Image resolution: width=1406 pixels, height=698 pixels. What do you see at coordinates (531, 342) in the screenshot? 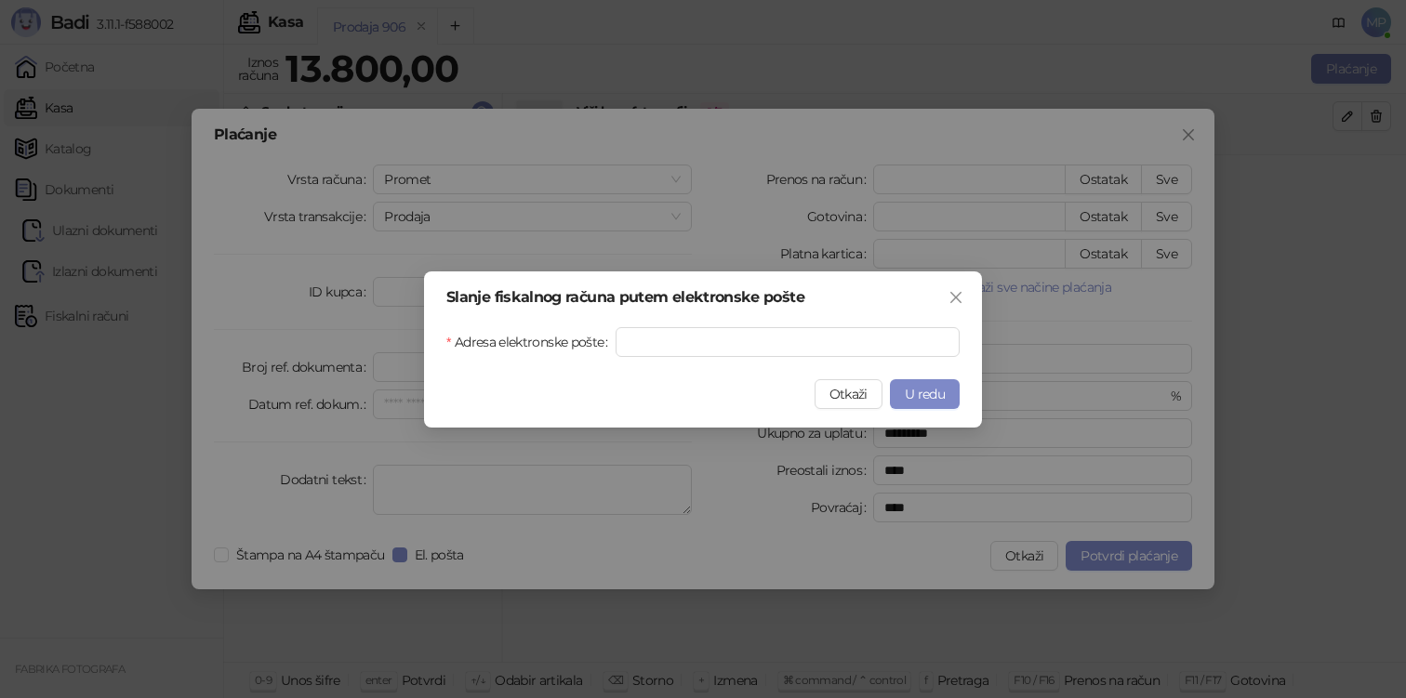
I see `label: Adresa elektronske pošte` at bounding box center [531, 342].